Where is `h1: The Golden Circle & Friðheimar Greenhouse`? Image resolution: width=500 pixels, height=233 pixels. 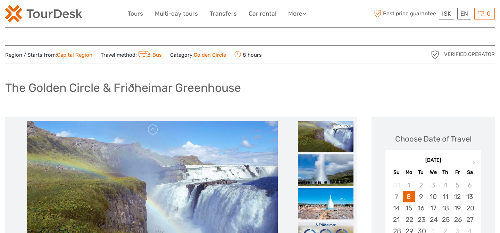
h1: The Golden Circle & Friðheimar Greenhouse is located at coordinates (123, 87).